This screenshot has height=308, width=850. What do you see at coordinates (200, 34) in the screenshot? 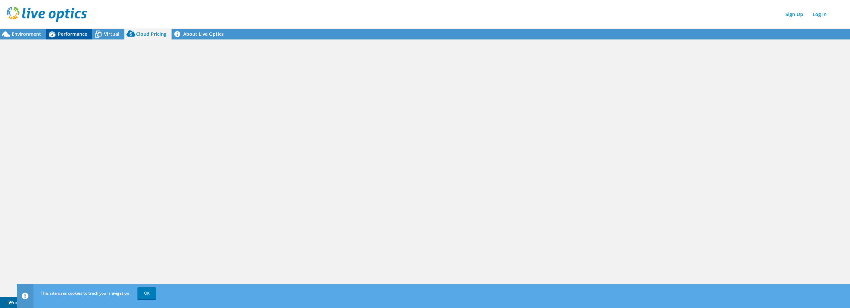
I see `a: About Live Optics` at bounding box center [200, 34].